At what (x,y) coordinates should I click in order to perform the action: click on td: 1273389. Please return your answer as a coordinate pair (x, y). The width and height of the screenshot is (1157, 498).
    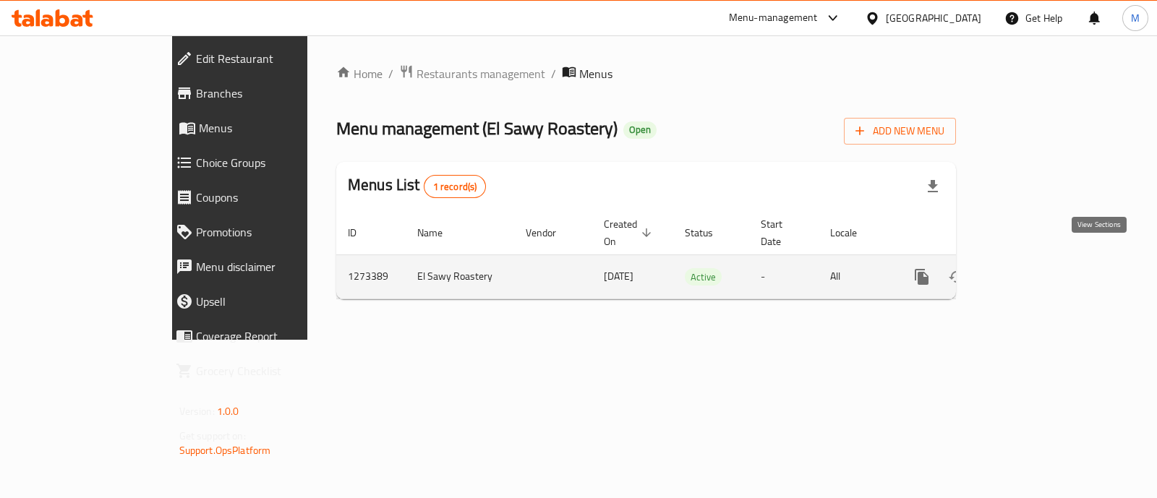
    Looking at the image, I should click on (371, 276).